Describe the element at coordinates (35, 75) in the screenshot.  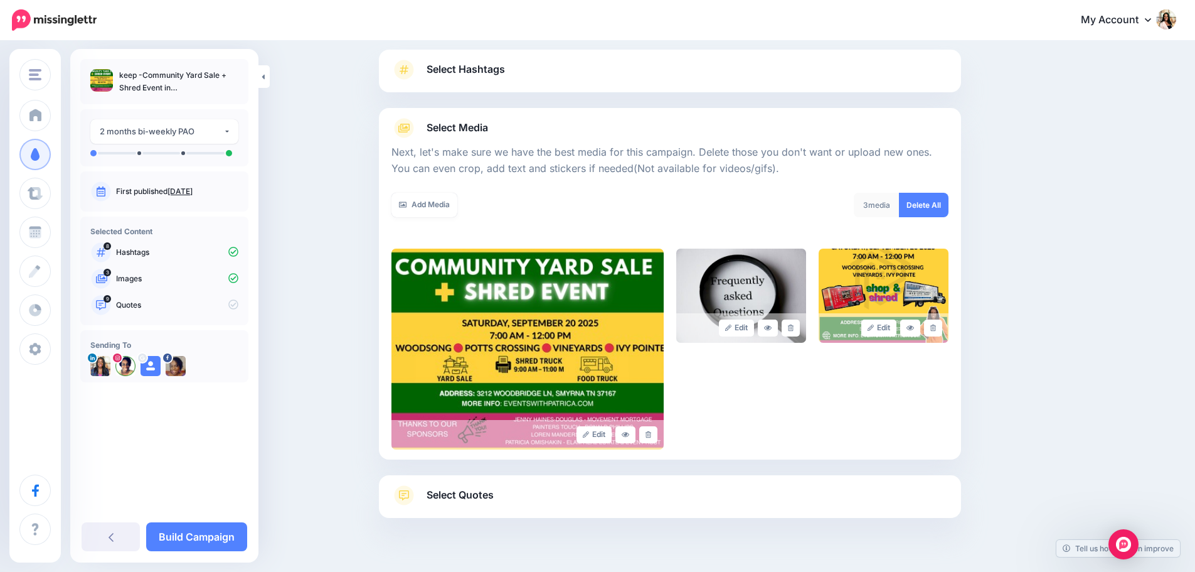
I see `img: menu.png` at that location.